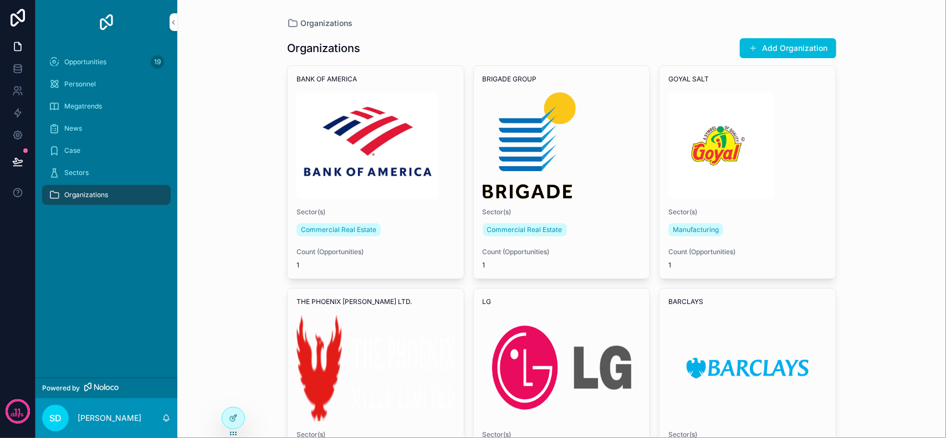  Describe the element at coordinates (562, 79) in the screenshot. I see `span: BRIGADE GROUP` at that location.